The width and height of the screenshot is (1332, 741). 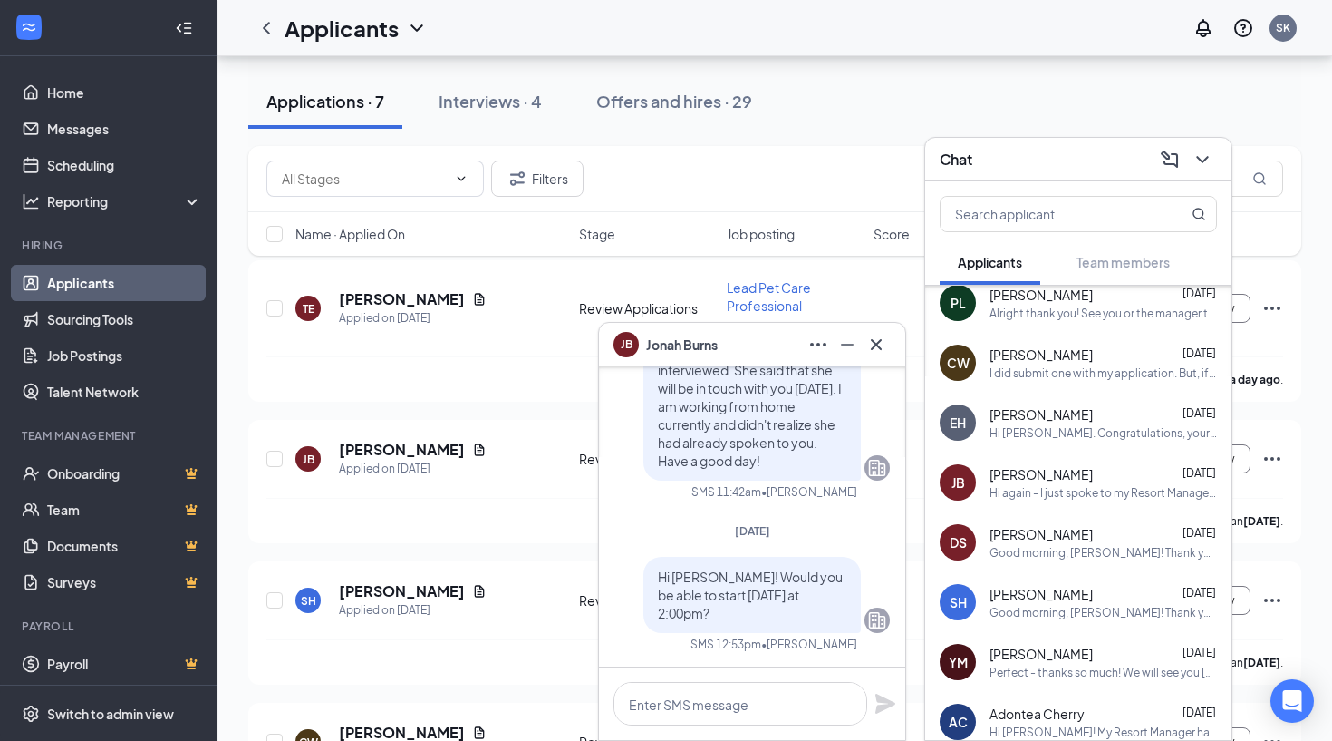 What do you see at coordinates (819, 344) in the screenshot?
I see `button: Ellipses` at bounding box center [819, 344].